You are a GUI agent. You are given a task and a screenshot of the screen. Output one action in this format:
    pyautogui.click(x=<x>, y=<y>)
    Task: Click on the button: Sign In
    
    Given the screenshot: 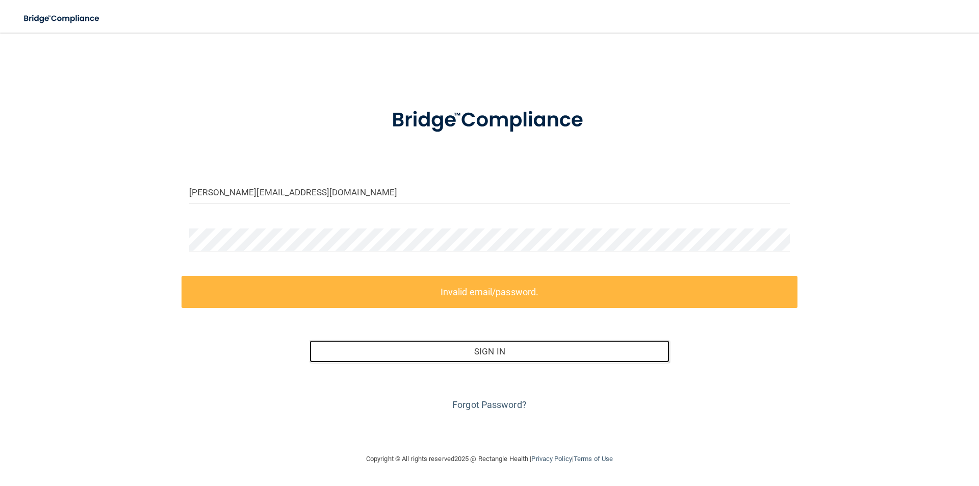 What is the action you would take?
    pyautogui.click(x=489, y=351)
    